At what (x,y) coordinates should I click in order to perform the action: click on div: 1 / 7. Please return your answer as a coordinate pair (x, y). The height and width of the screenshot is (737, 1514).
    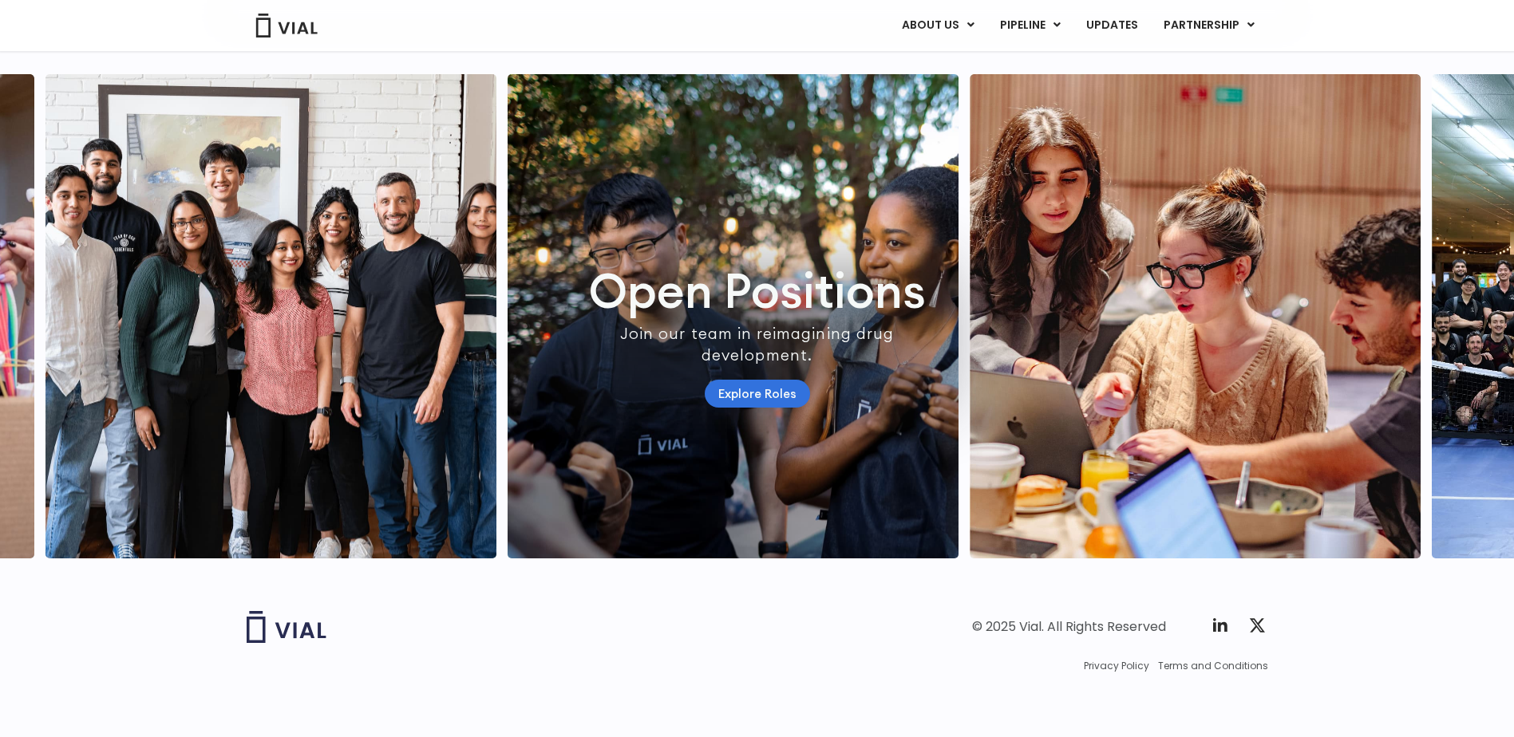
    Looking at the image, I should click on (732, 316).